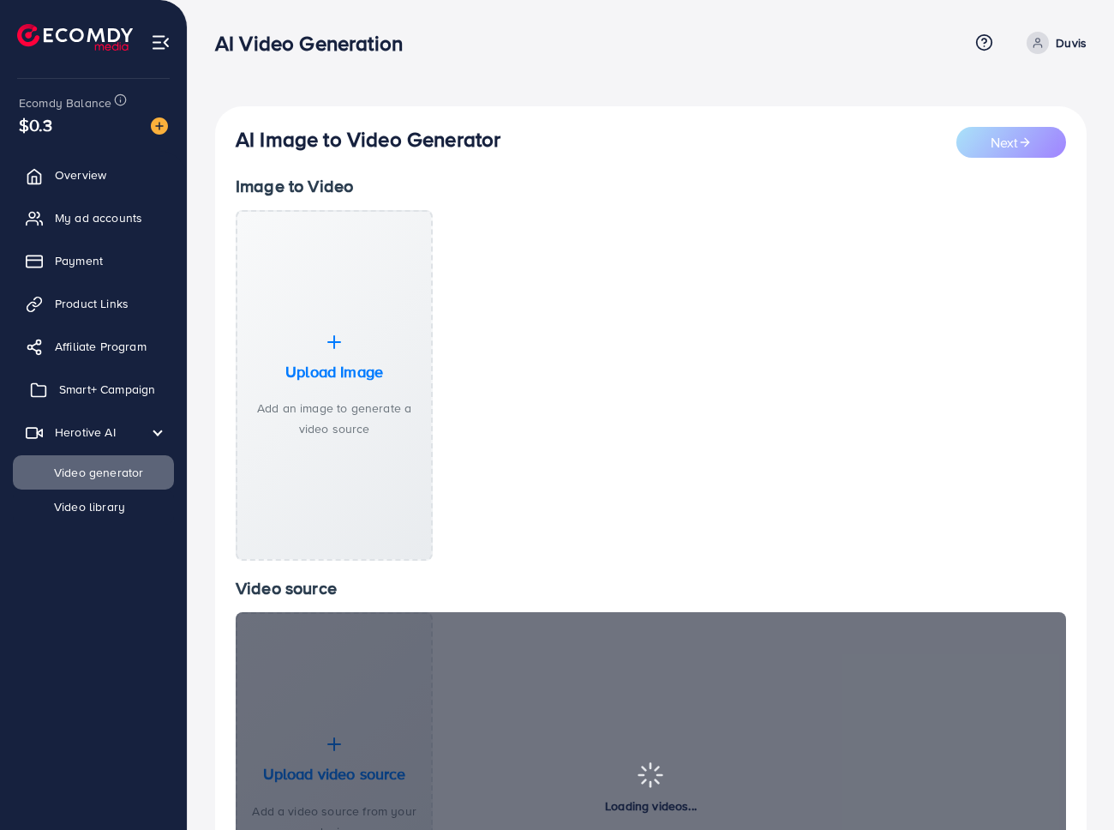 The image size is (1114, 830). What do you see at coordinates (93, 346) in the screenshot?
I see `a: Affiliate Program` at bounding box center [93, 346].